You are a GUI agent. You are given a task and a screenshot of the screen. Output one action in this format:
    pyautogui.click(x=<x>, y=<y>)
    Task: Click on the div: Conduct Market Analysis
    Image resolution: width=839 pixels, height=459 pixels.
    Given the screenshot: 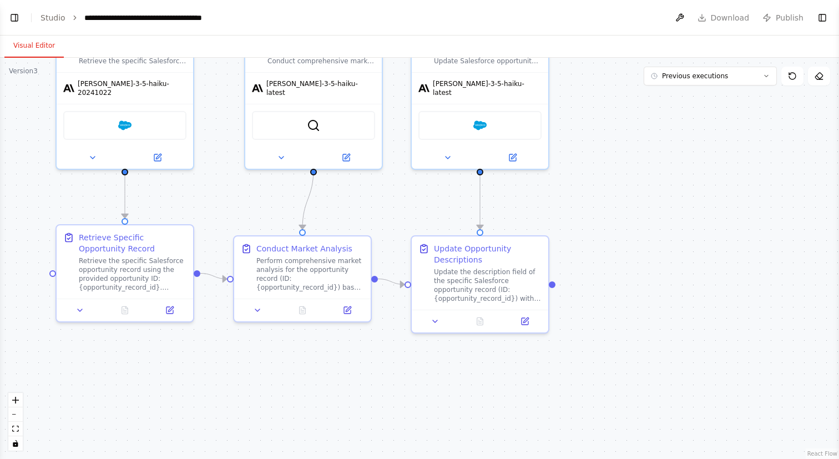 What is the action you would take?
    pyautogui.click(x=304, y=249)
    